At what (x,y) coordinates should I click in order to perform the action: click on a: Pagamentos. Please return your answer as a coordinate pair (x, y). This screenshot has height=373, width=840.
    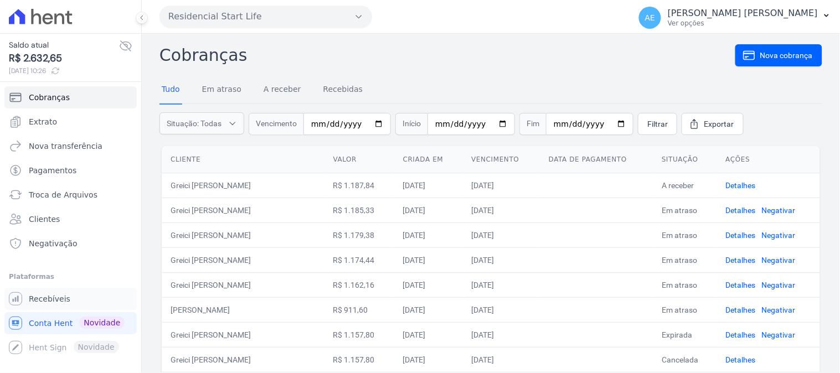
    Looking at the image, I should click on (70, 171).